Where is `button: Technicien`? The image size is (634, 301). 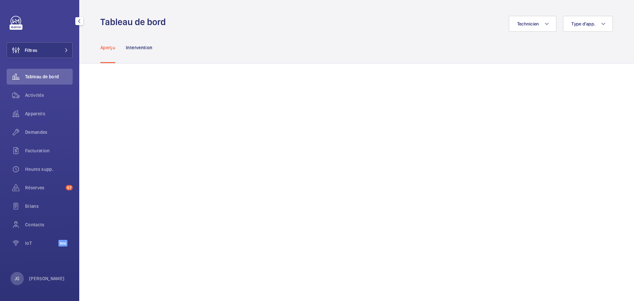 button: Technicien is located at coordinates (532, 24).